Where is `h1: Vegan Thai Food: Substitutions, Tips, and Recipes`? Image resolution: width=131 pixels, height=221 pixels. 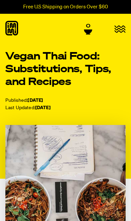 h1: Vegan Thai Food: Substitutions, Tips, and Recipes is located at coordinates (65, 69).